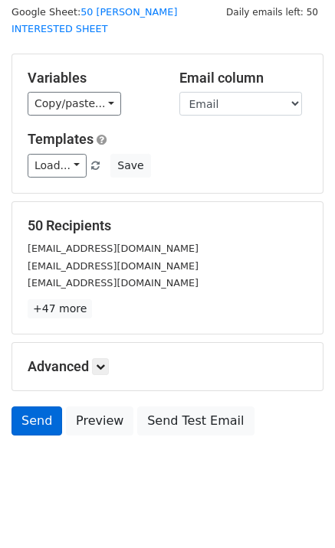 Image resolution: width=335 pixels, height=548 pixels. What do you see at coordinates (130, 165) in the screenshot?
I see `button: Save` at bounding box center [130, 165].